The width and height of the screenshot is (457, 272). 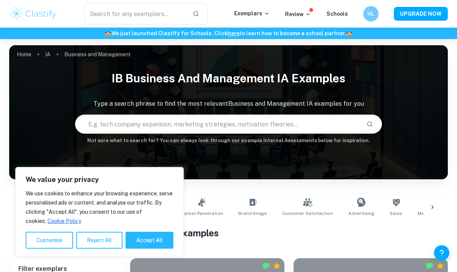 I want to click on a: Clastify logo, so click(x=33, y=14).